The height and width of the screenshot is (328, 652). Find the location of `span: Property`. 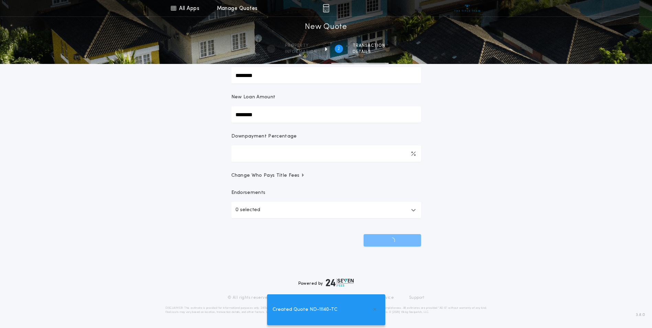

span: Property is located at coordinates (301, 46).